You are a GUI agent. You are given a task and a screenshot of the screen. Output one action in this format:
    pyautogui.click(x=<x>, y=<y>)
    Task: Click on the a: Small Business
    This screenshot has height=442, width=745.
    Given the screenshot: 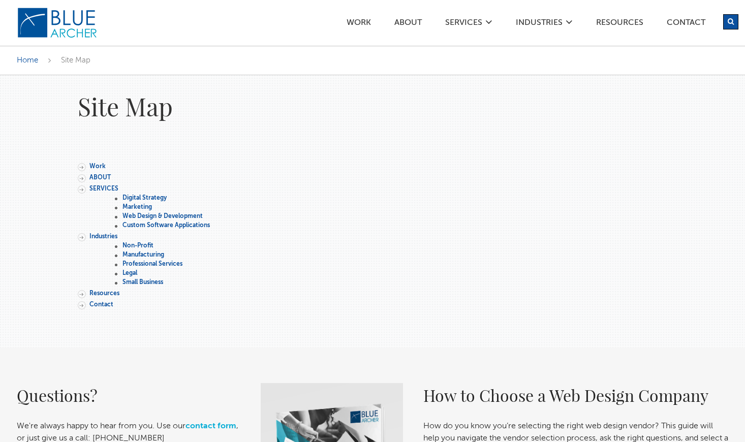 What is the action you would take?
    pyautogui.click(x=143, y=282)
    